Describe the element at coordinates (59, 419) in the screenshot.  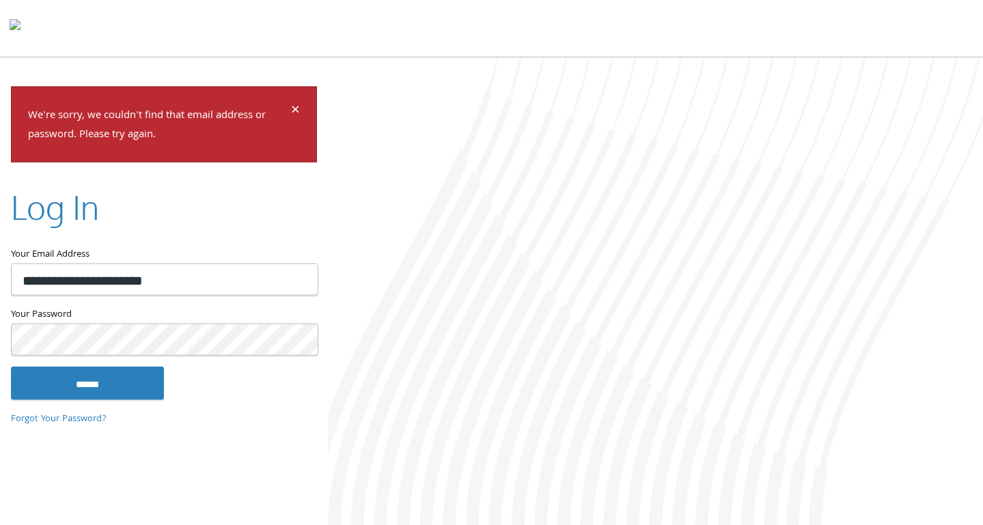
I see `a: Forgot Your Password?` at that location.